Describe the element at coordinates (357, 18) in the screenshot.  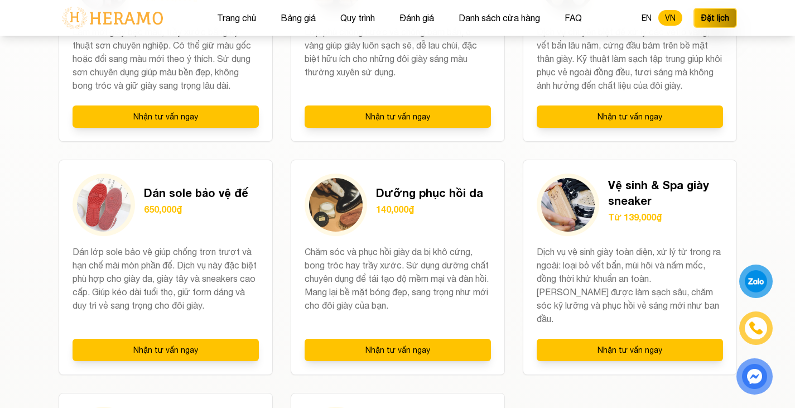
I see `button: Quy trình` at that location.